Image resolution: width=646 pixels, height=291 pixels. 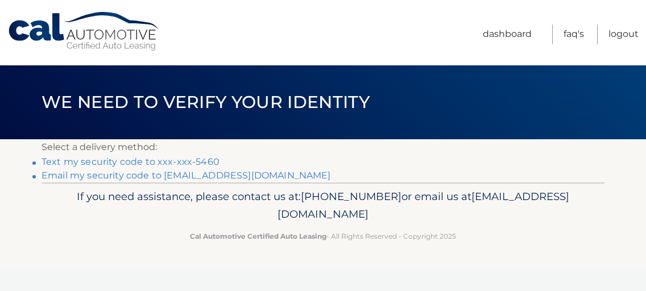 What do you see at coordinates (258, 236) in the screenshot?
I see `strong: Cal Automotive Certified Auto Leasing` at bounding box center [258, 236].